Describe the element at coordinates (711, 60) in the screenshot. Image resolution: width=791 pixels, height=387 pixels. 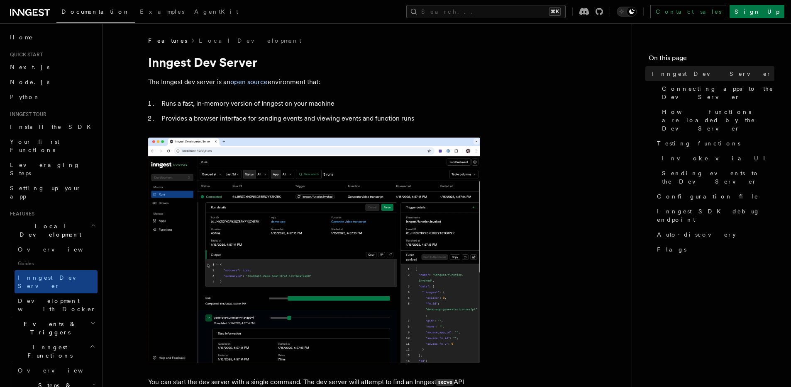
I see `h4: On this page` at that location.